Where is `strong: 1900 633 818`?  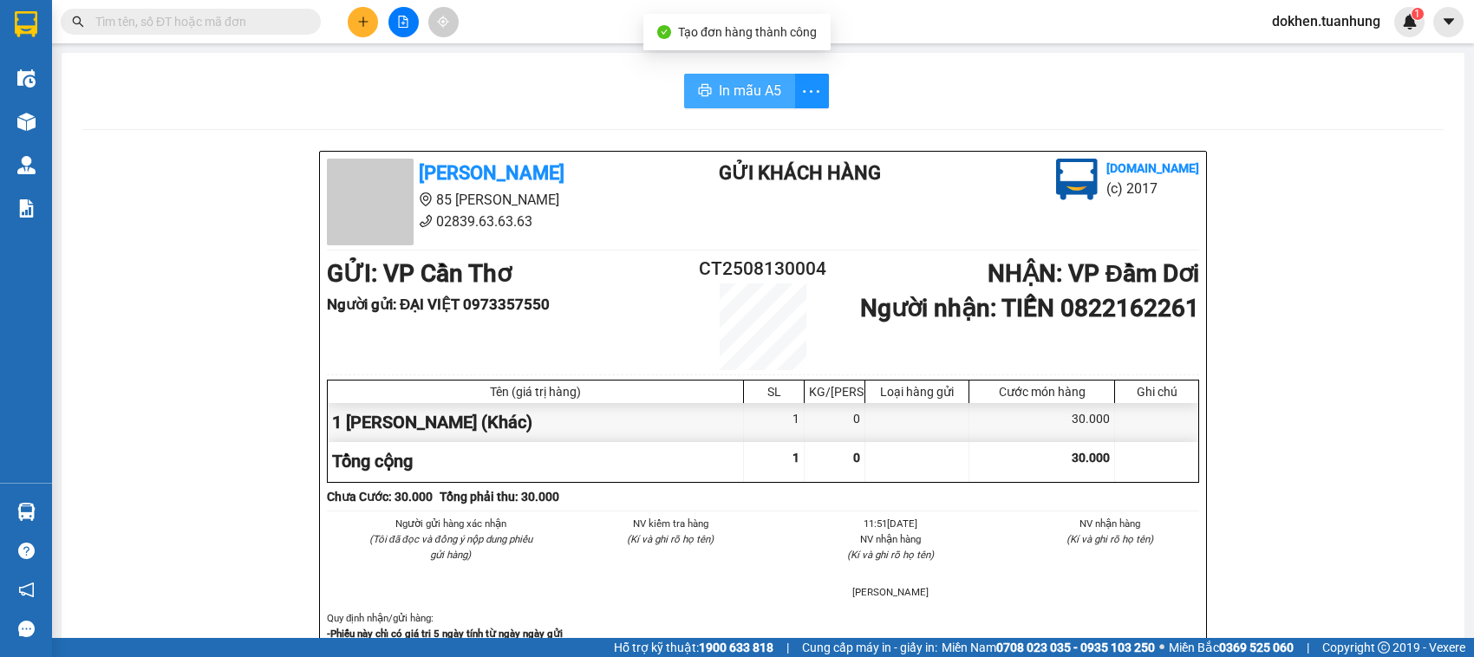 strong: 1900 633 818 is located at coordinates (736, 648).